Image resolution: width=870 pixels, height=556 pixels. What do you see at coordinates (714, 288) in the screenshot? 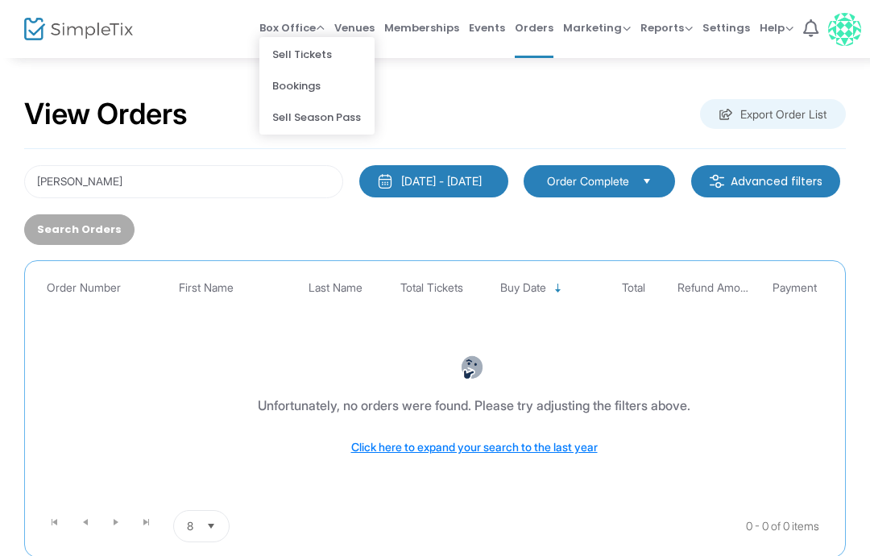
I see `th: Refund Amount` at bounding box center [714, 288].